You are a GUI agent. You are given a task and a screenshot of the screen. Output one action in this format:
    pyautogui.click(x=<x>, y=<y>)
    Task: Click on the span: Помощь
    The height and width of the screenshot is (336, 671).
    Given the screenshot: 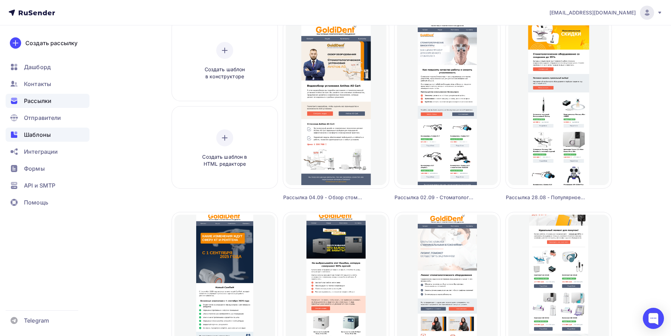 What is the action you would take?
    pyautogui.click(x=36, y=202)
    